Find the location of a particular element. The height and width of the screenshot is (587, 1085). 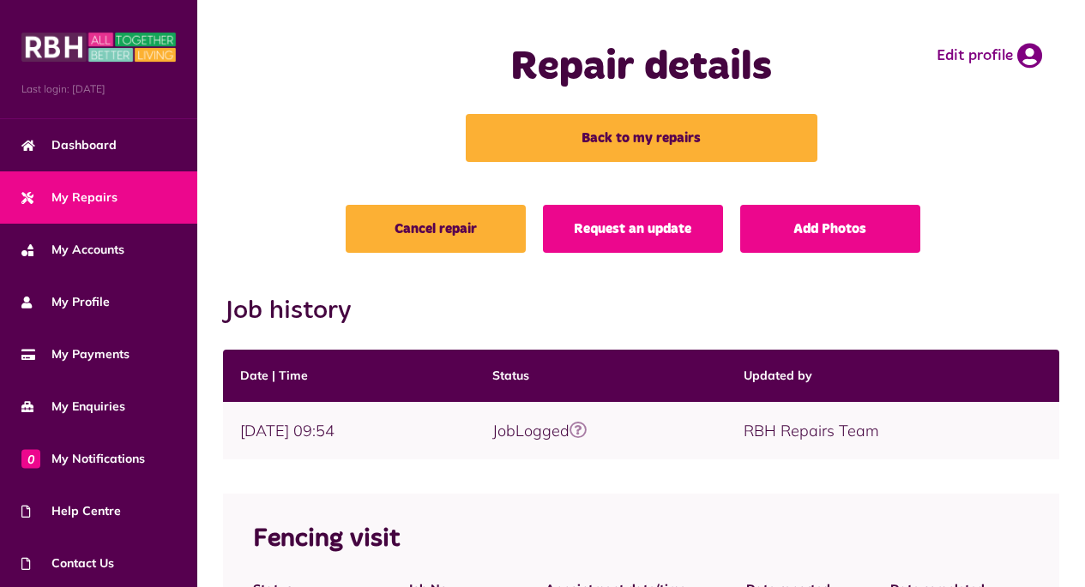

span: My Notifications is located at coordinates (83, 459).